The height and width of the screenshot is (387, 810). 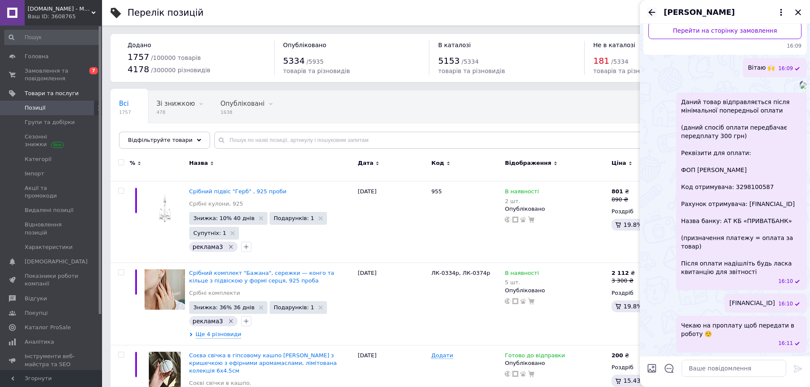 I want to click on span: Срібний комплект "Бажана", сережки — конго та кільце з підвіскою у формі серця, 925 проба, so click(x=261, y=277).